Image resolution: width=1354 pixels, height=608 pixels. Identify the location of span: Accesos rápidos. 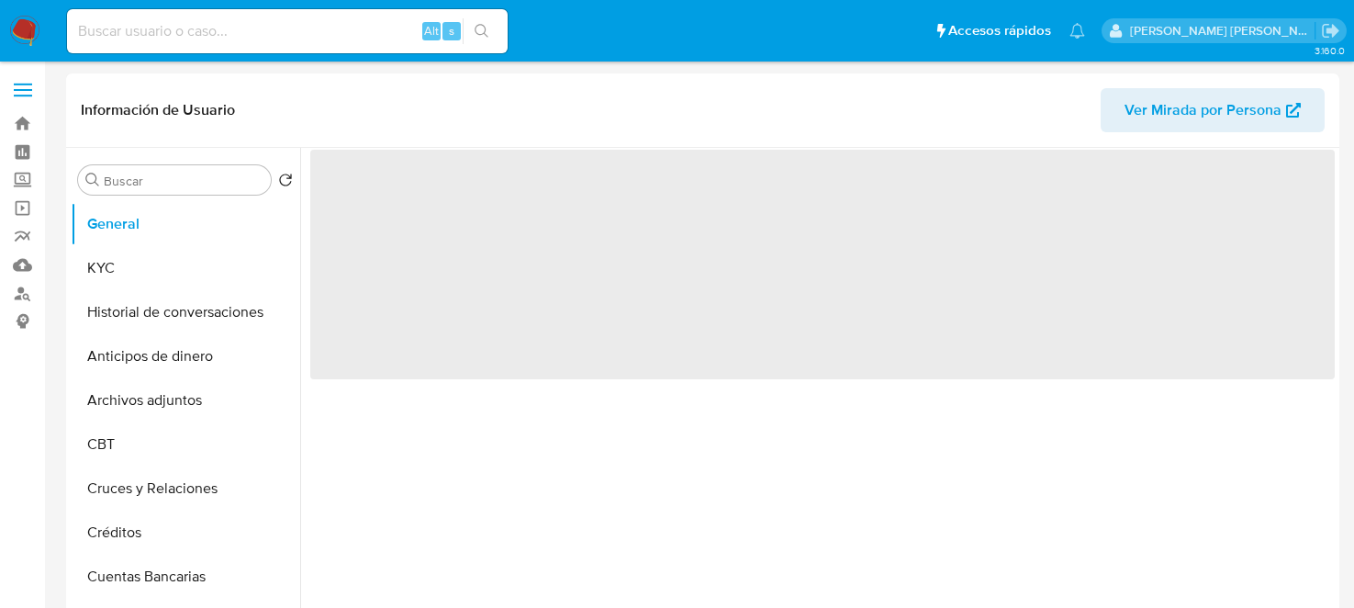
(999, 30).